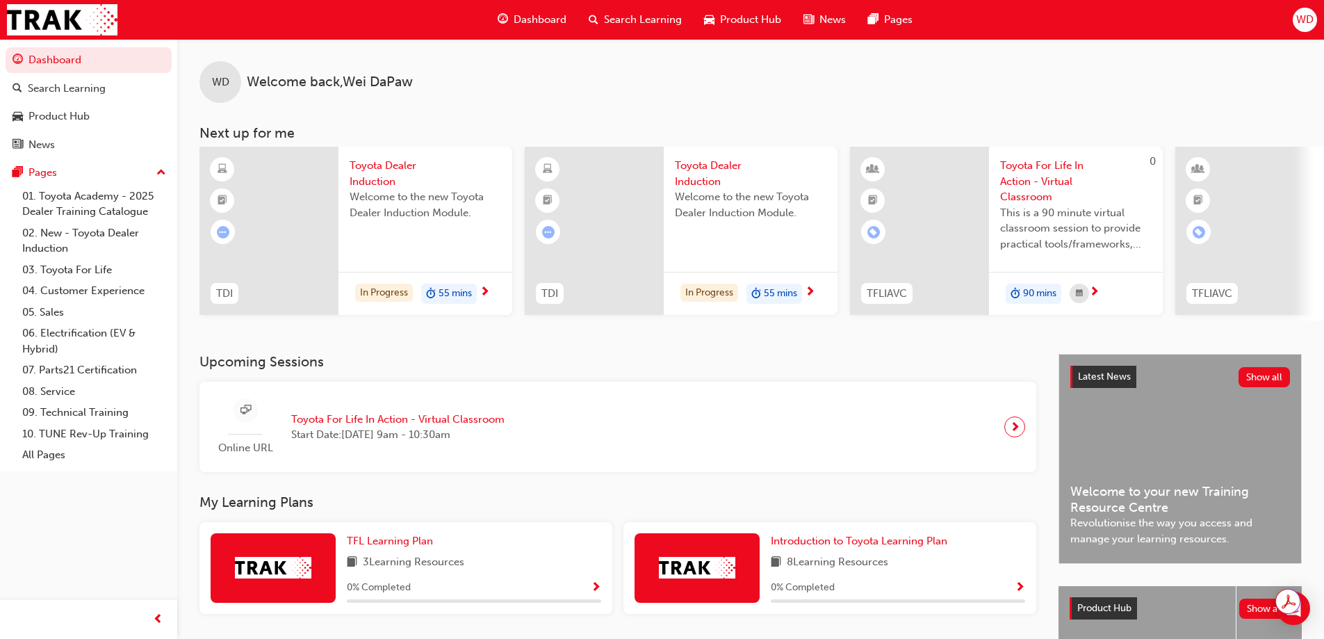 This screenshot has width=1324, height=639. I want to click on a: 02. New - Toyota Dealer Induction, so click(94, 240).